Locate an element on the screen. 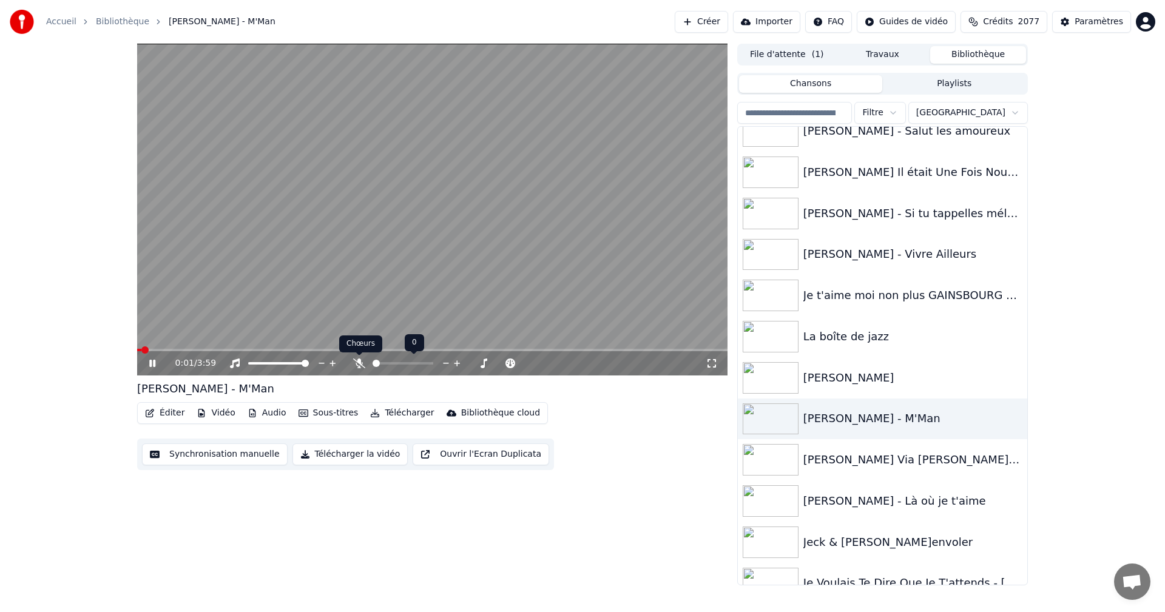 Image resolution: width=1165 pixels, height=612 pixels. span: ( 1 ) is located at coordinates (818, 55).